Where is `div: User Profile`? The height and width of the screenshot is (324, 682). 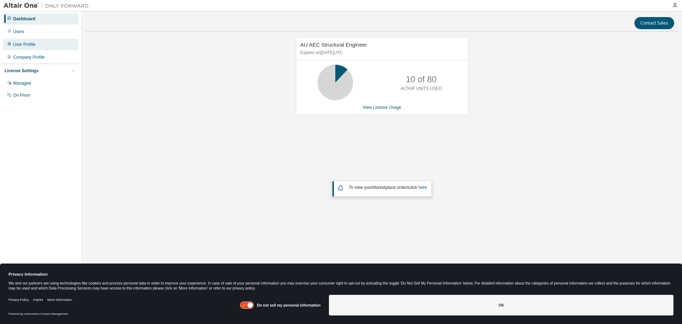 div: User Profile is located at coordinates (24, 44).